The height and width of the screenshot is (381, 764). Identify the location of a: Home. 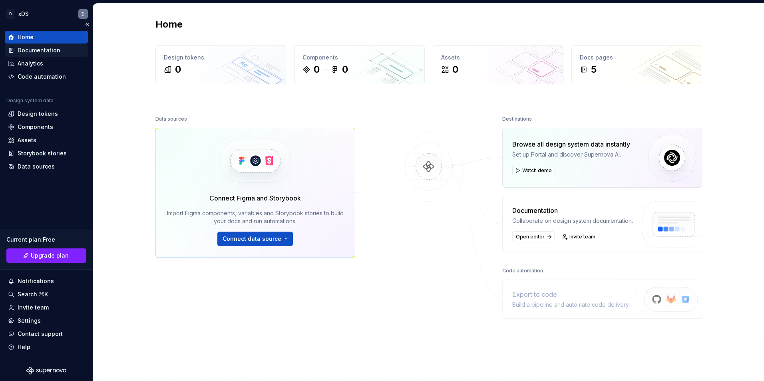
(46, 37).